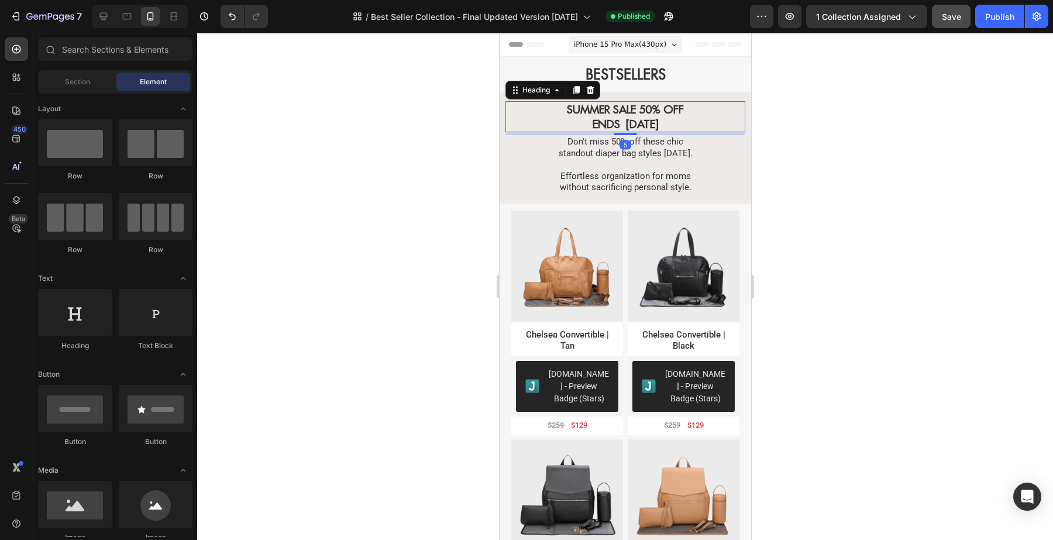 This screenshot has height=540, width=1053. What do you see at coordinates (858, 16) in the screenshot?
I see `span: 1 collection assigned` at bounding box center [858, 16].